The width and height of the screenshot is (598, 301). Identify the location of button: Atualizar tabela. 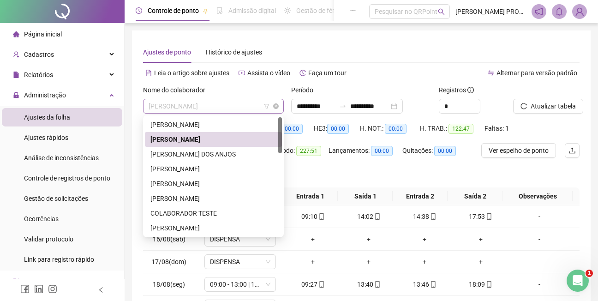
(548, 106).